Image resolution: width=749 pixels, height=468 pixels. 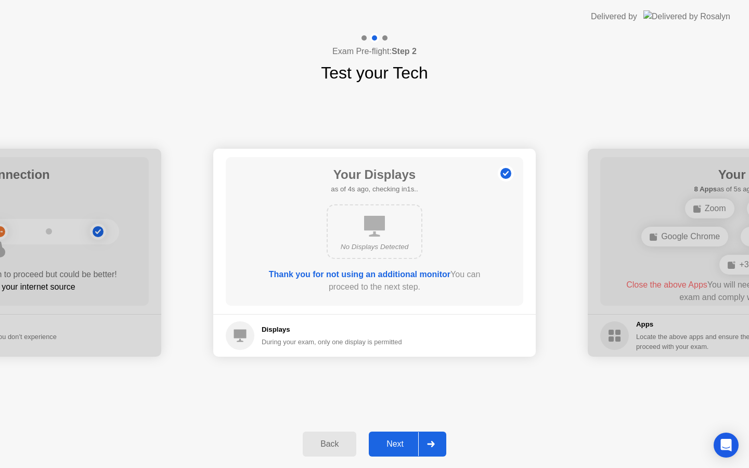 What do you see at coordinates (686, 16) in the screenshot?
I see `img: Delivered by Rosalyn` at bounding box center [686, 16].